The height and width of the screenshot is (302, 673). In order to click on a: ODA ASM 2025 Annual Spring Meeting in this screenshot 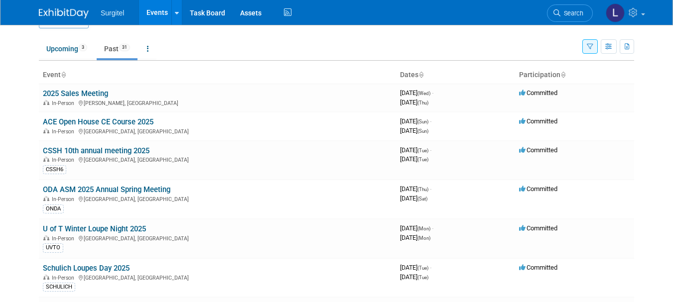, I will do `click(107, 190)`.